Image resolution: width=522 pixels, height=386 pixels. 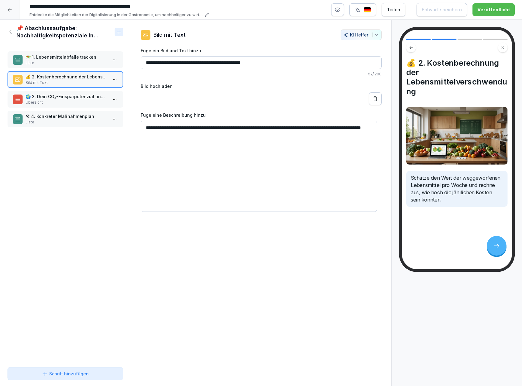 What do you see at coordinates (261, 115) in the screenshot?
I see `label: Füge eine Beschreibung hinzu` at bounding box center [261, 115].